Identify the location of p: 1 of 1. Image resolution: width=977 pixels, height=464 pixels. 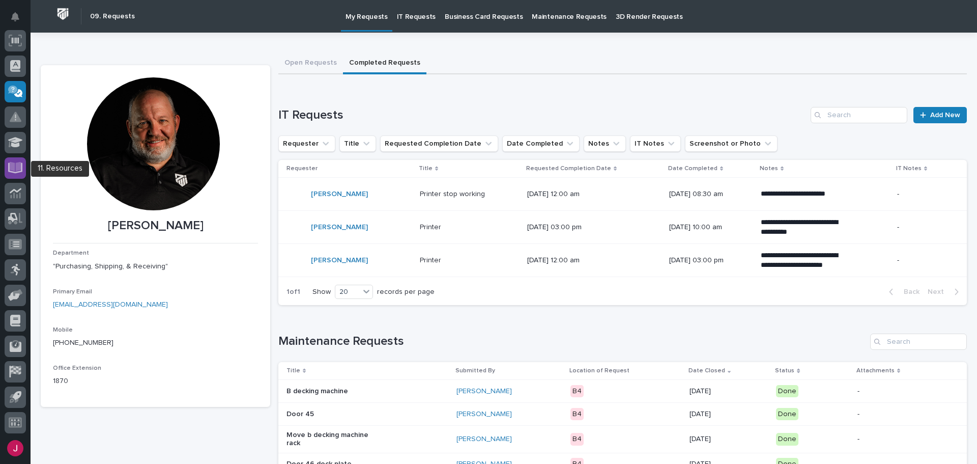
(293, 292).